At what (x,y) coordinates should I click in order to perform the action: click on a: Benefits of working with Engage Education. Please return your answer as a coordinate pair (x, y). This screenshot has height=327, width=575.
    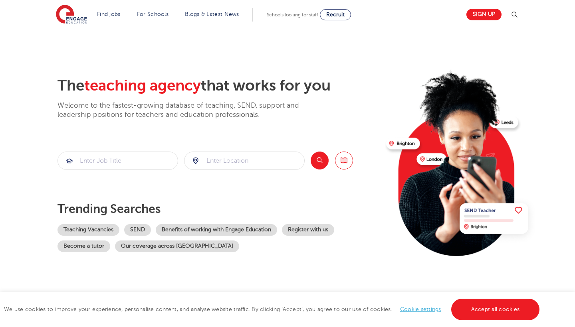
    Looking at the image, I should click on (216, 230).